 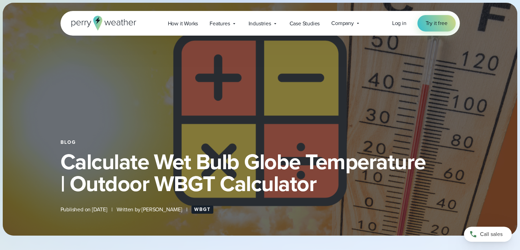 What do you see at coordinates (305, 23) in the screenshot?
I see `a: Case Studies` at bounding box center [305, 23].